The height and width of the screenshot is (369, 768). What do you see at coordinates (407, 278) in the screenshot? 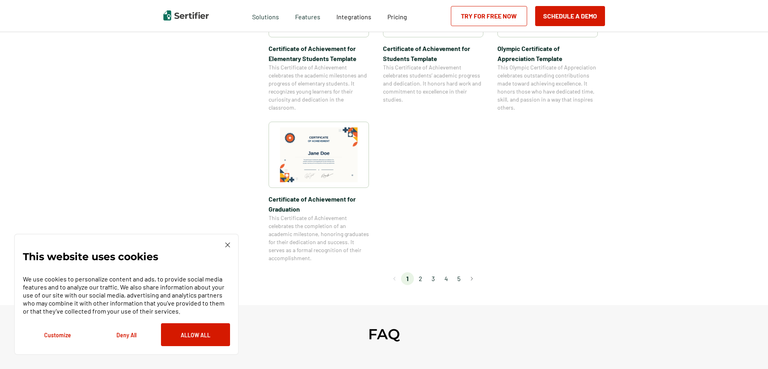
I see `li: page 1` at bounding box center [407, 278].